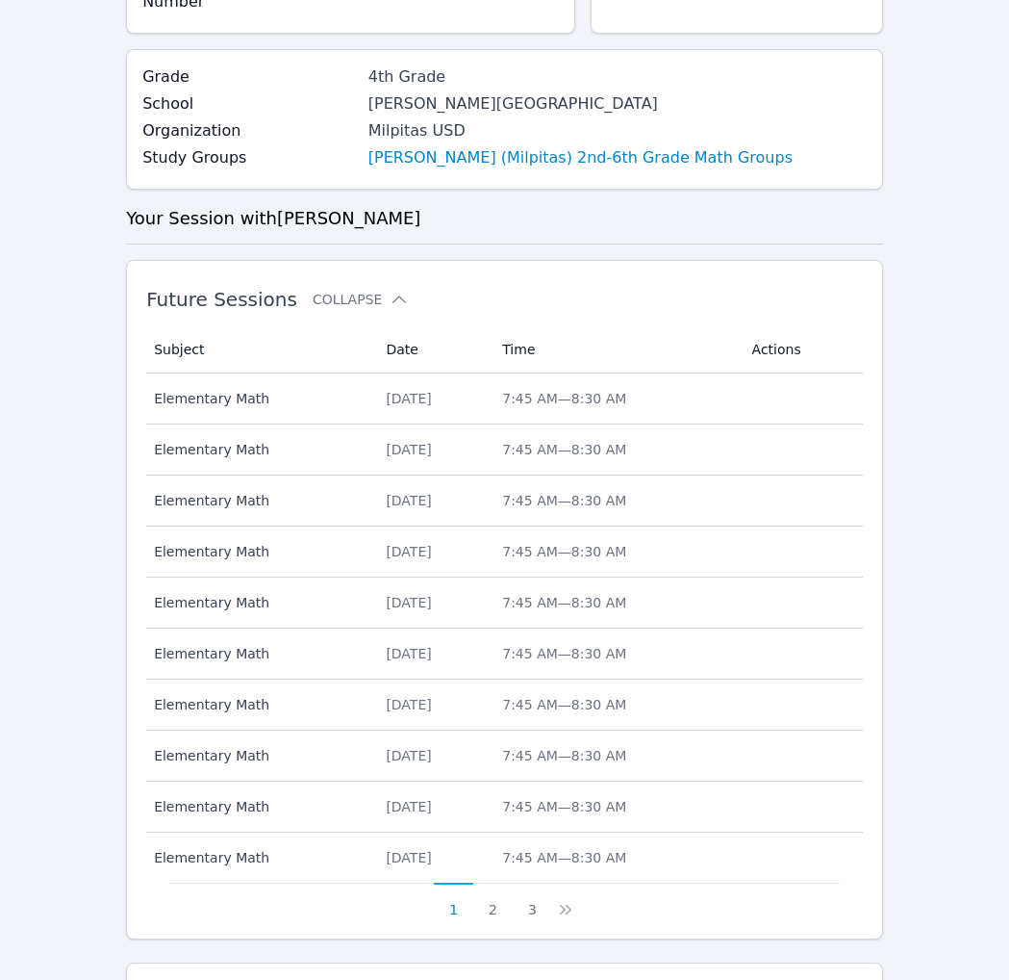 The width and height of the screenshot is (1009, 980). Describe the element at coordinates (432, 349) in the screenshot. I see `th: Date` at that location.